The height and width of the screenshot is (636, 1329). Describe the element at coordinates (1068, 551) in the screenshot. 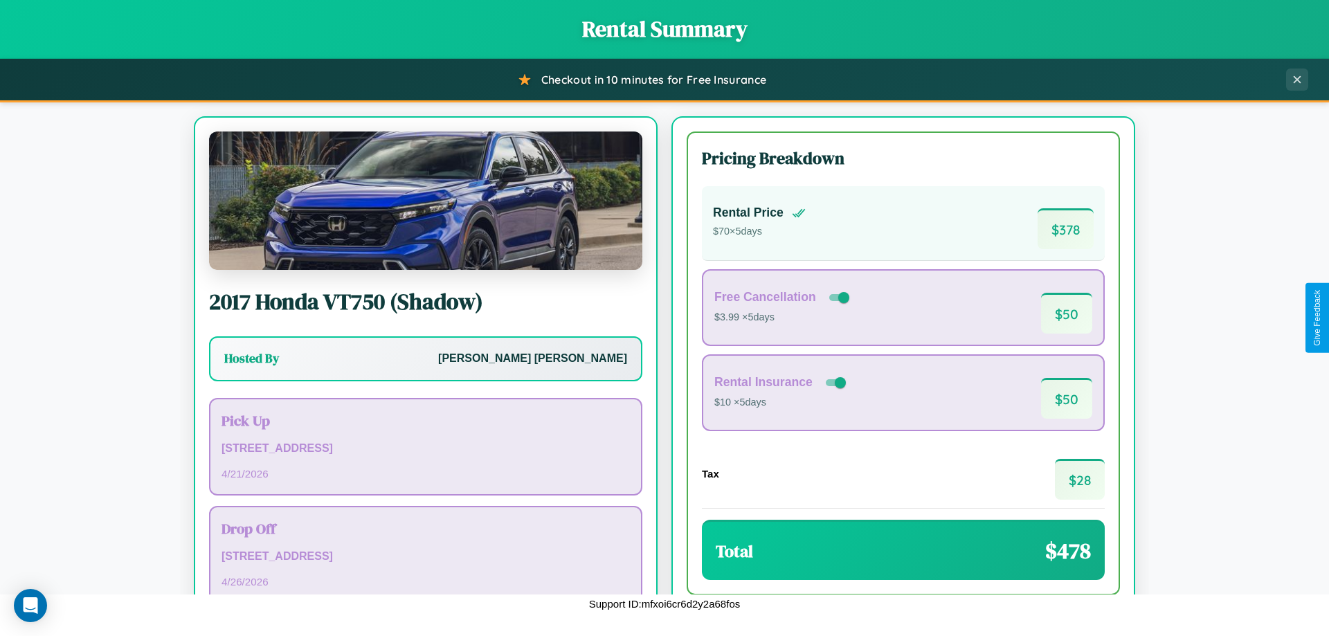

I see `span: $ 478` at that location.